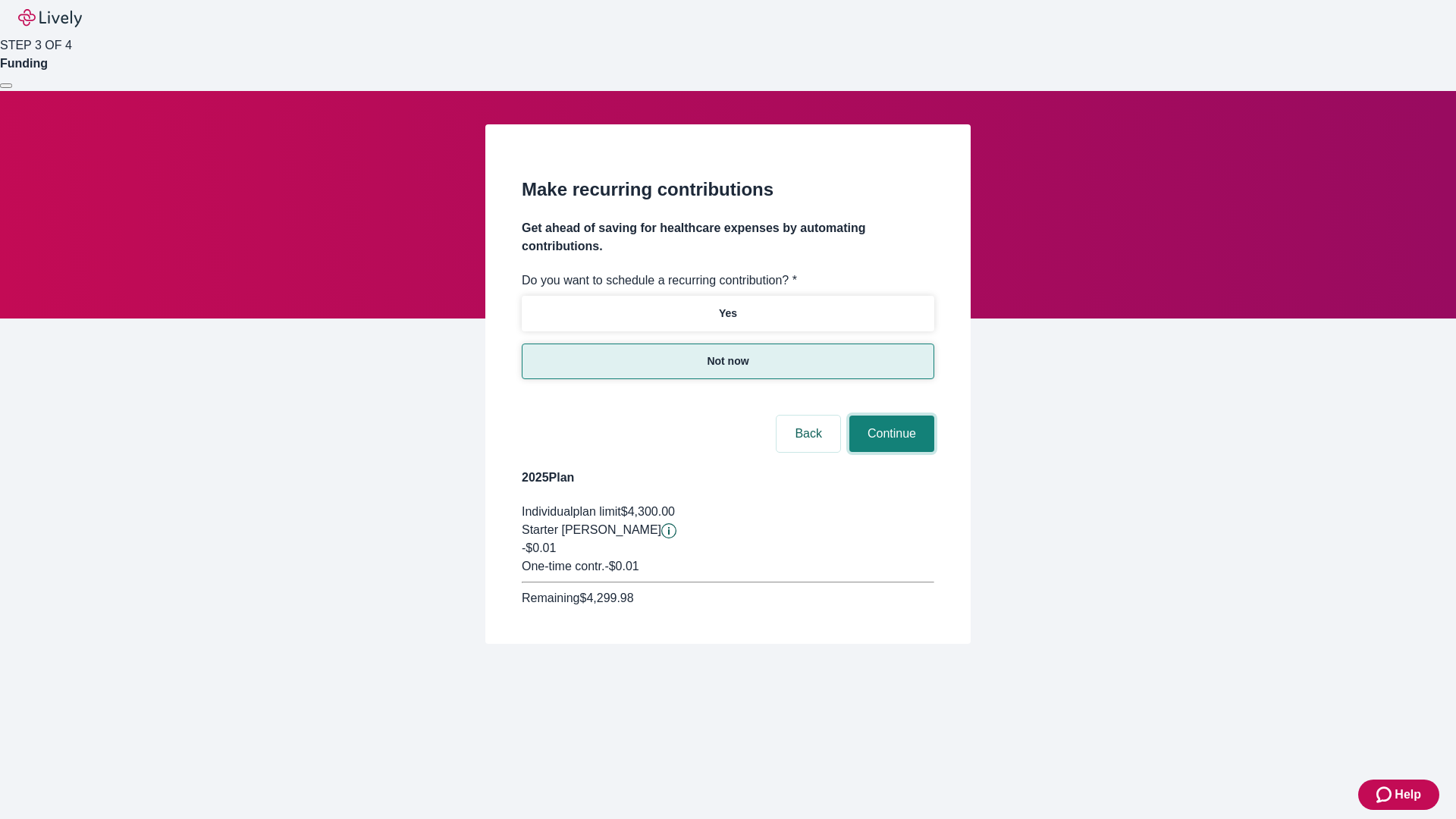 The image size is (1456, 819). Describe the element at coordinates (659, 281) in the screenshot. I see `label: Do you want to schedule a recurring contribution? *` at that location.